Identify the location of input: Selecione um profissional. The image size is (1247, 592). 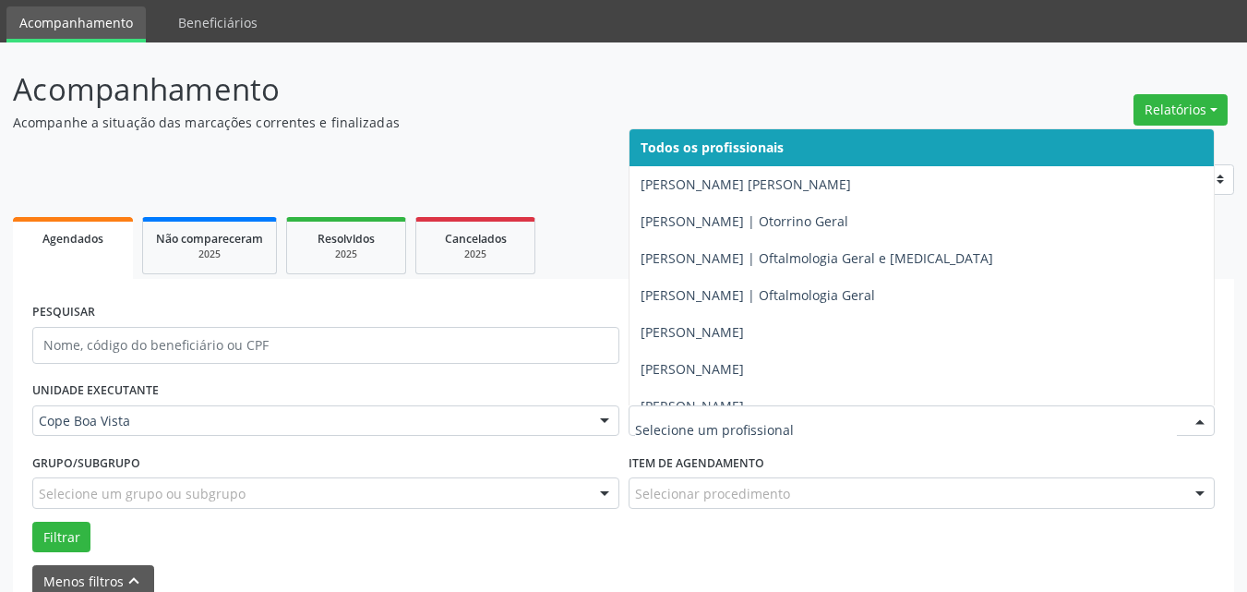
(907, 430).